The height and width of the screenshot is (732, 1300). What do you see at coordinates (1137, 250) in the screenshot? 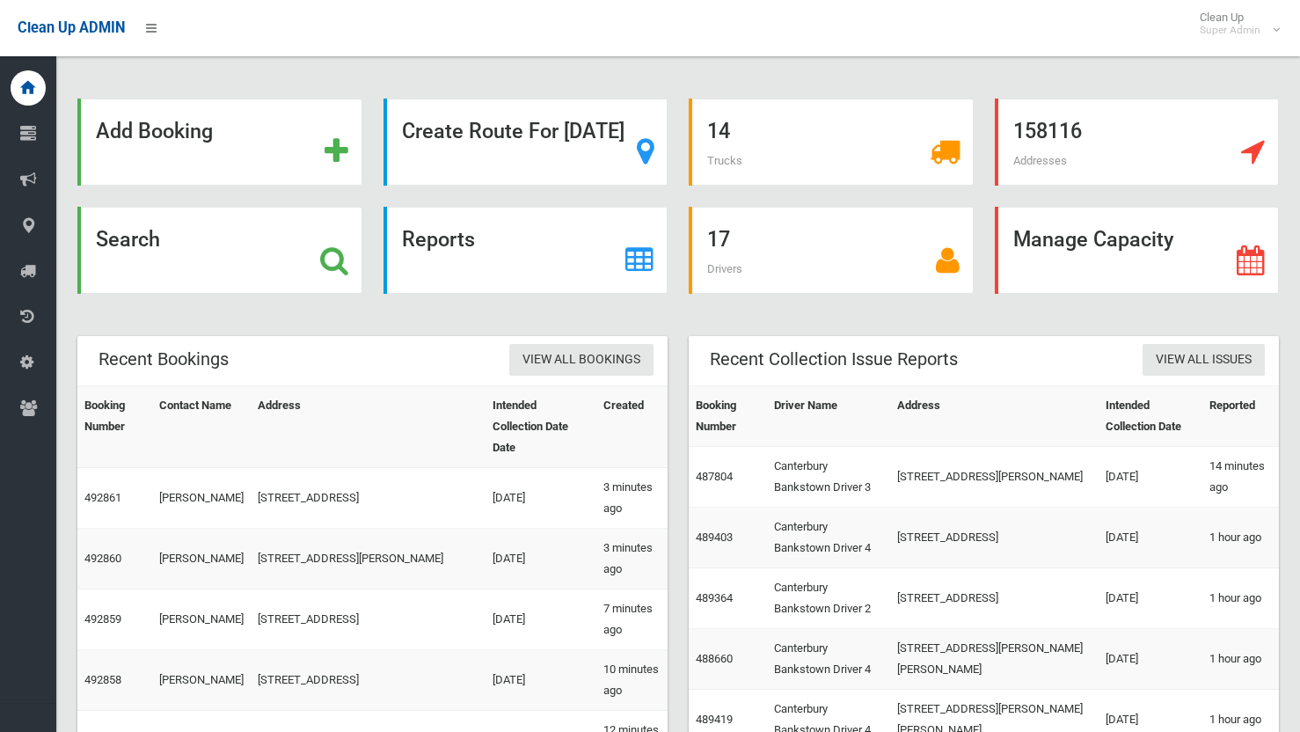
I see `a: Manage Capacity` at bounding box center [1137, 250].